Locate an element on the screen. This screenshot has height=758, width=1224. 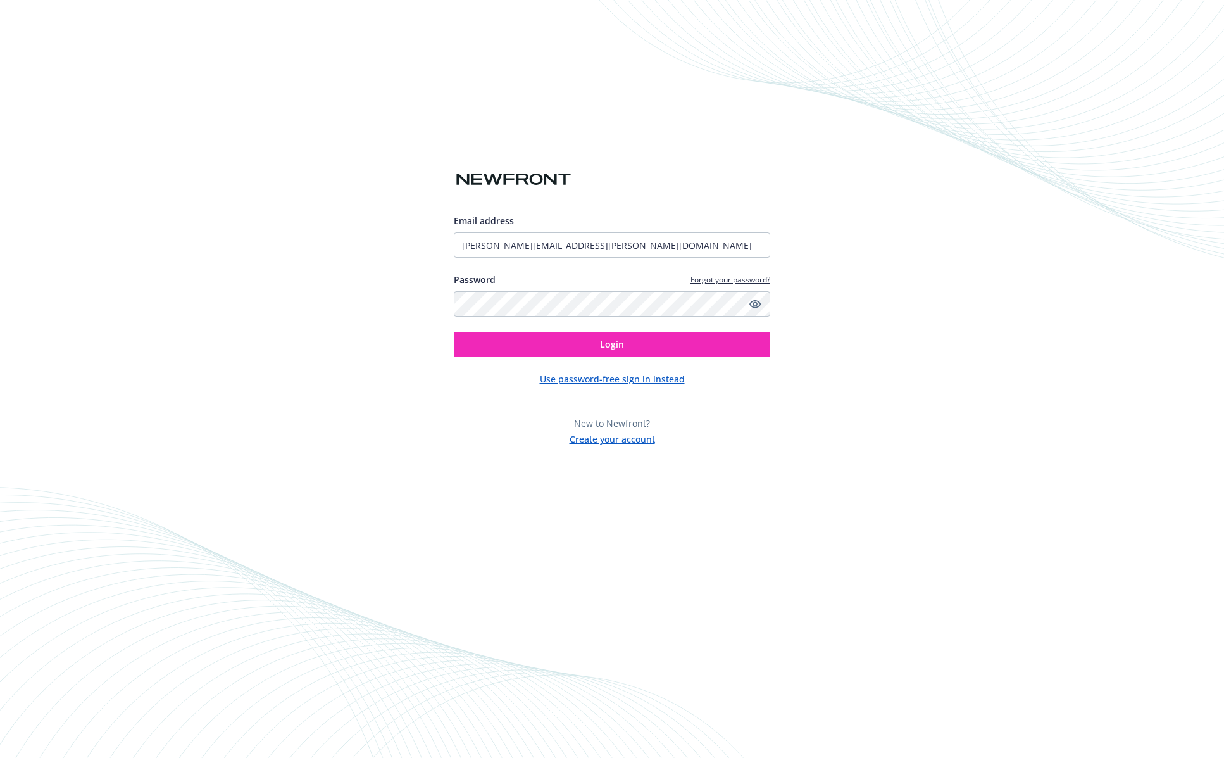
img: Newfront logo is located at coordinates (513, 179).